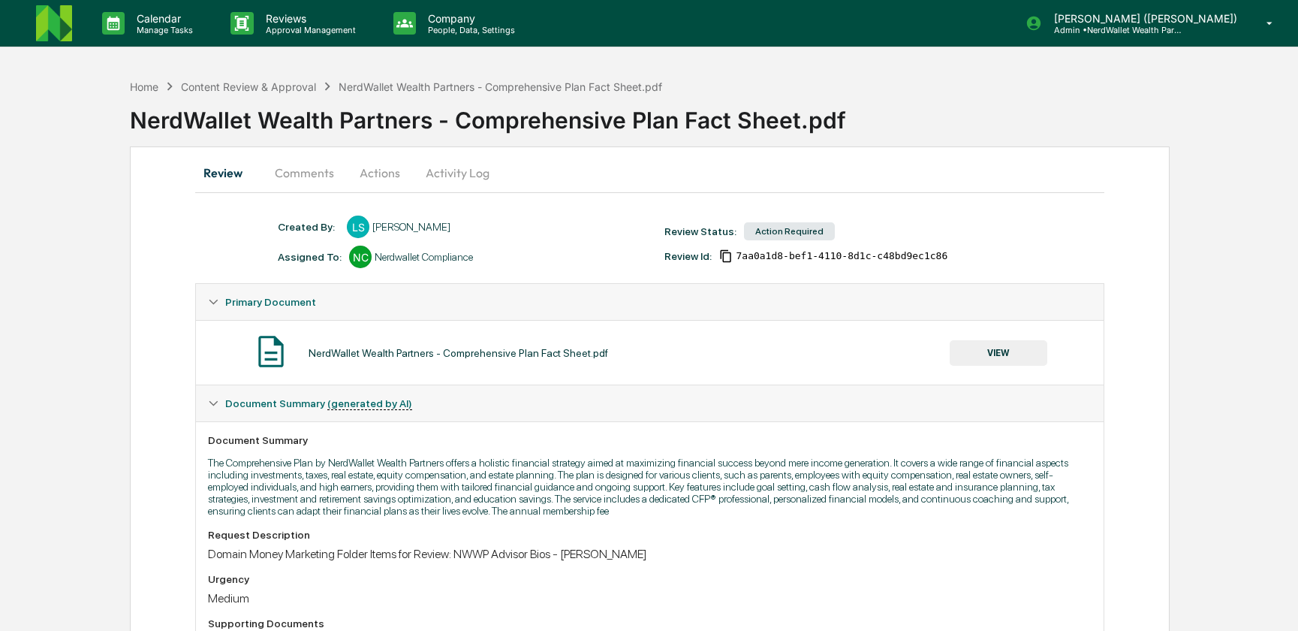 The height and width of the screenshot is (631, 1298). What do you see at coordinates (318, 403) in the screenshot?
I see `span: Document Summary` at bounding box center [318, 403].